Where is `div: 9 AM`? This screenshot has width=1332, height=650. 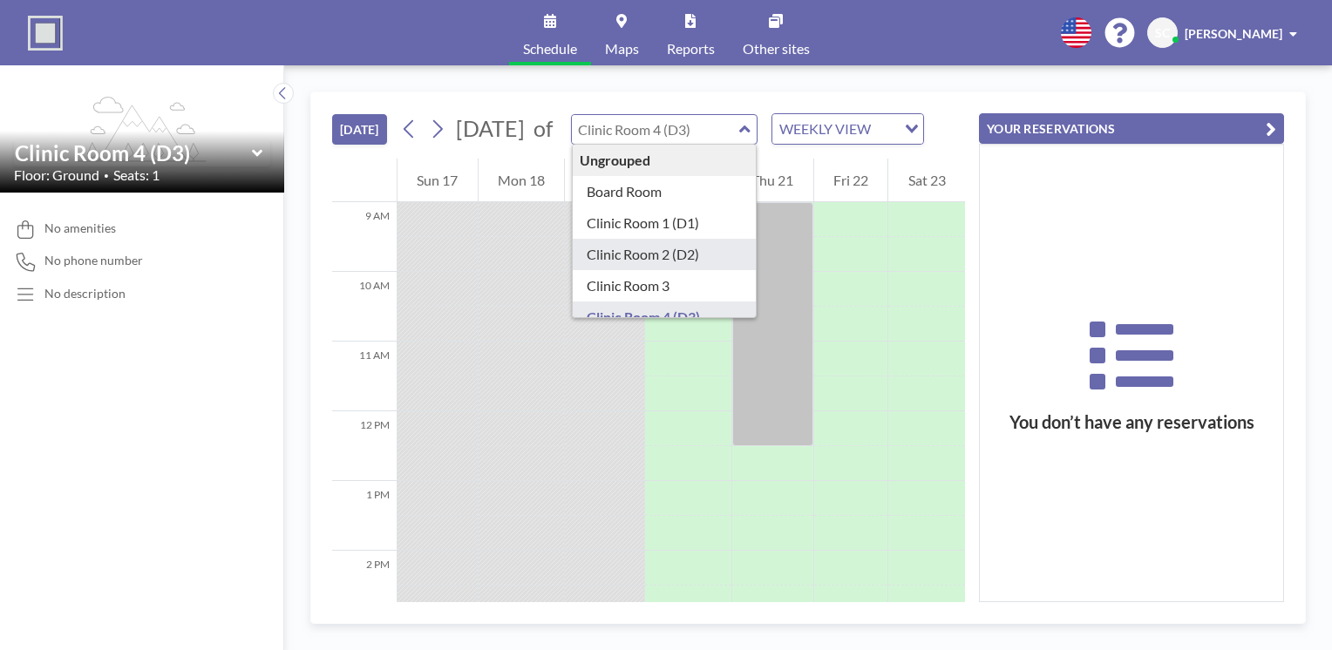
div: 9 AM is located at coordinates (364, 237).